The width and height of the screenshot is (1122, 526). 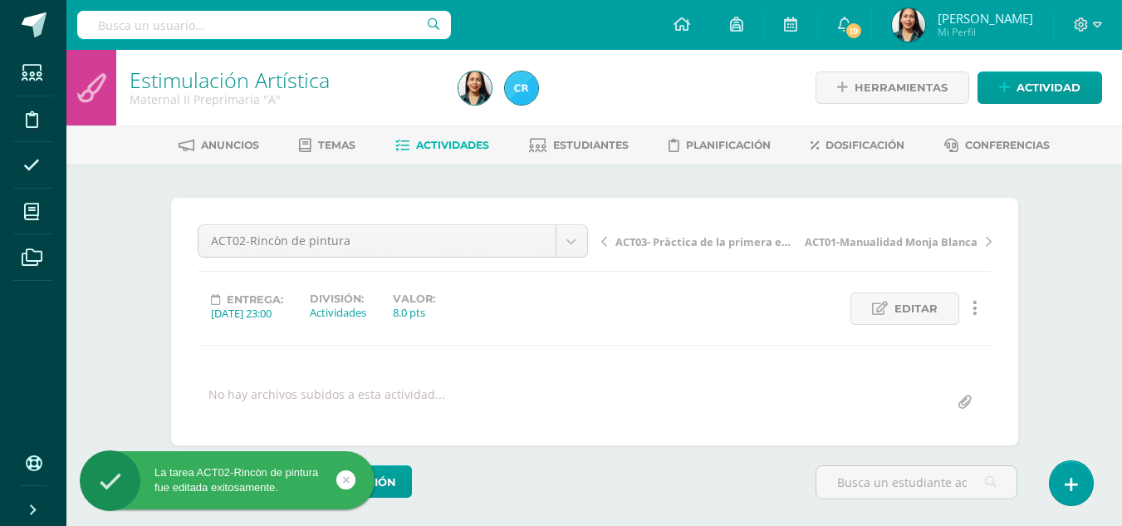 What do you see at coordinates (264, 25) in the screenshot?
I see `input: Busca un usuario...` at bounding box center [264, 25].